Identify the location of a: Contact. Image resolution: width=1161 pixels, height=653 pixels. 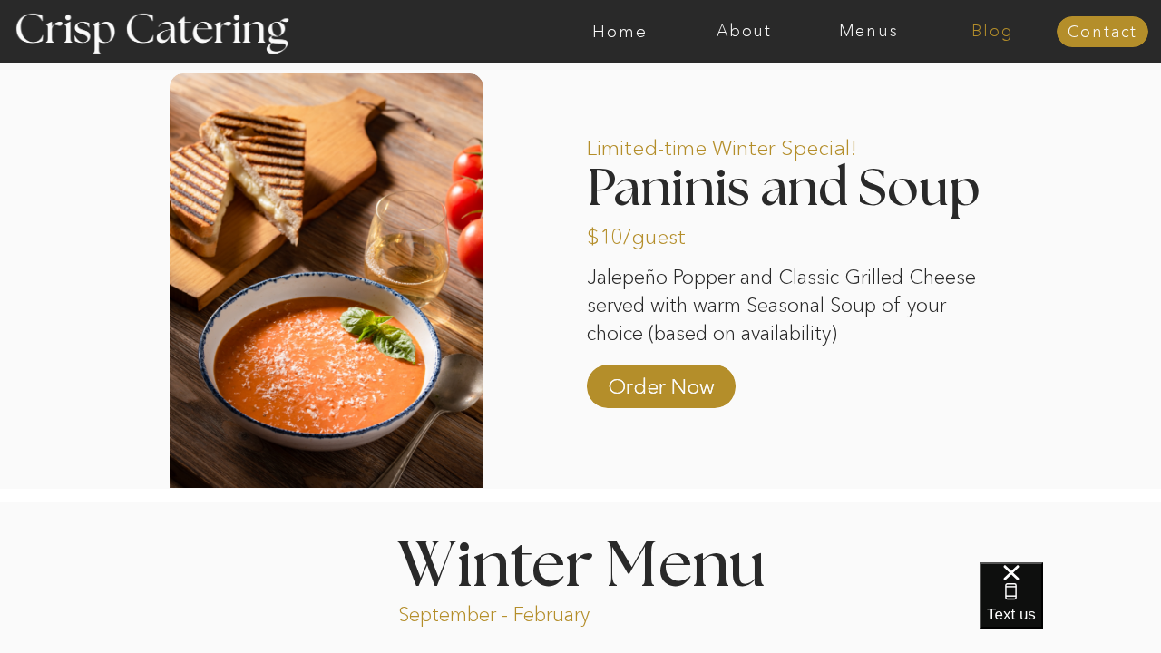
(1102, 33).